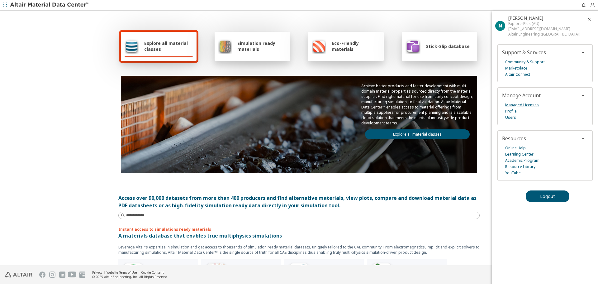  What do you see at coordinates (514, 138) in the screenshot?
I see `span: Resources` at bounding box center [514, 138].